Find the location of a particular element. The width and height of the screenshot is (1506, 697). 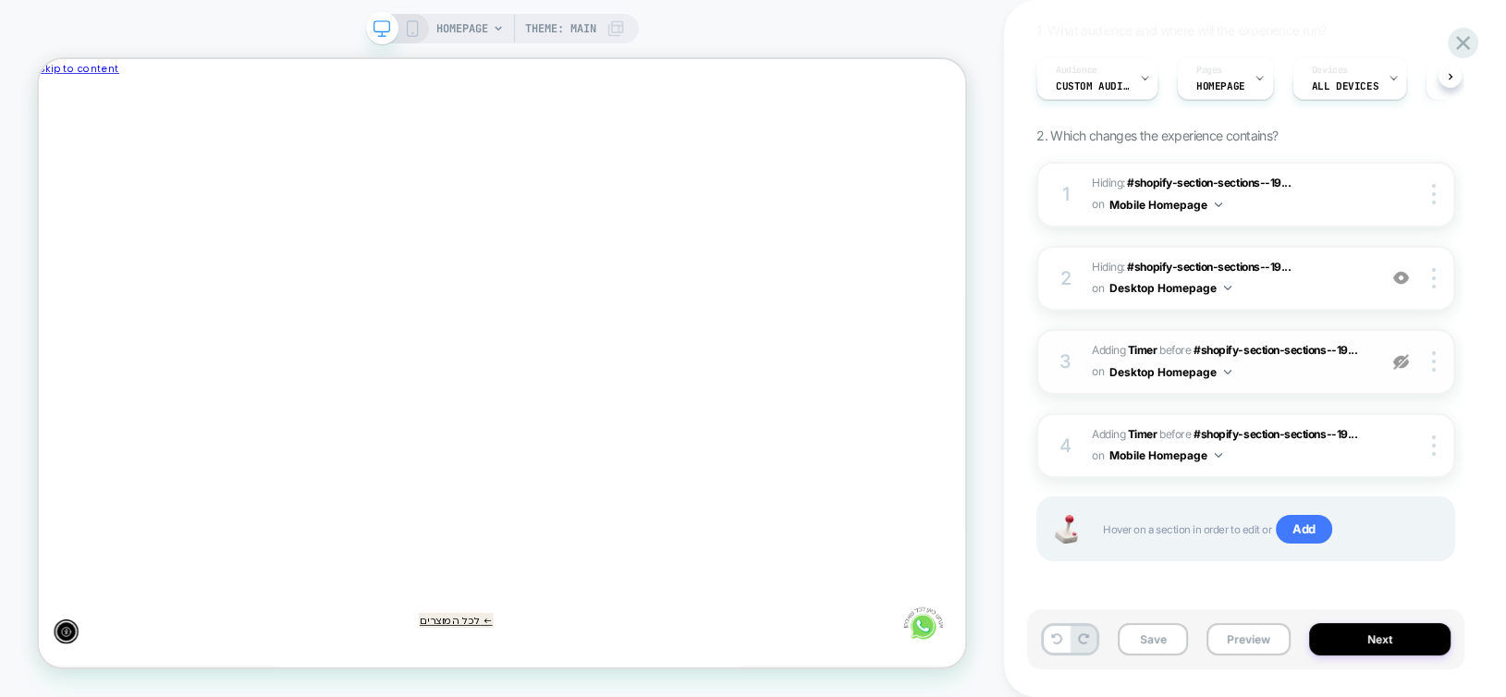

span: Devices is located at coordinates (1329, 70).